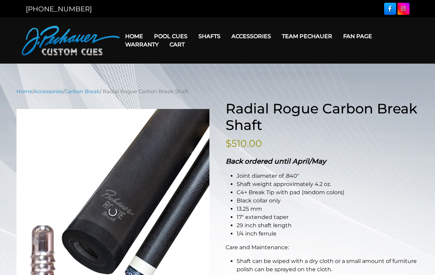 The height and width of the screenshot is (275, 435). Describe the element at coordinates (328, 184) in the screenshot. I see `li: Shaft weight approximately 4.2 oz.` at that location.